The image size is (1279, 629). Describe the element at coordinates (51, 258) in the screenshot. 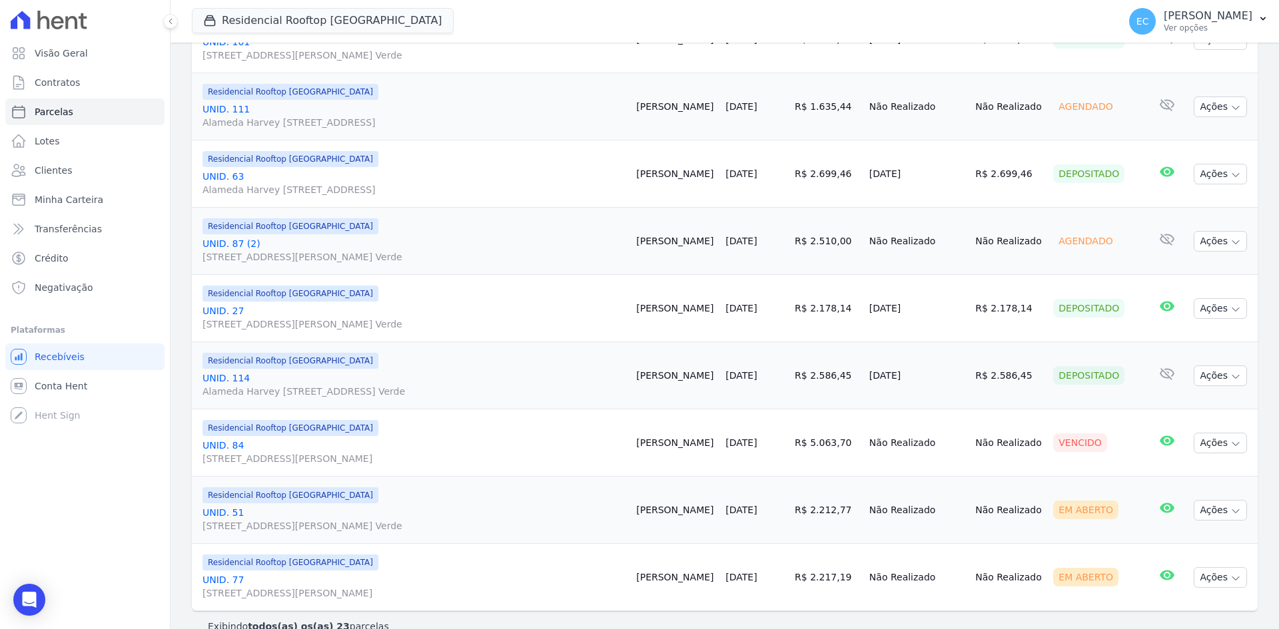

I see `span: Crédito` at that location.